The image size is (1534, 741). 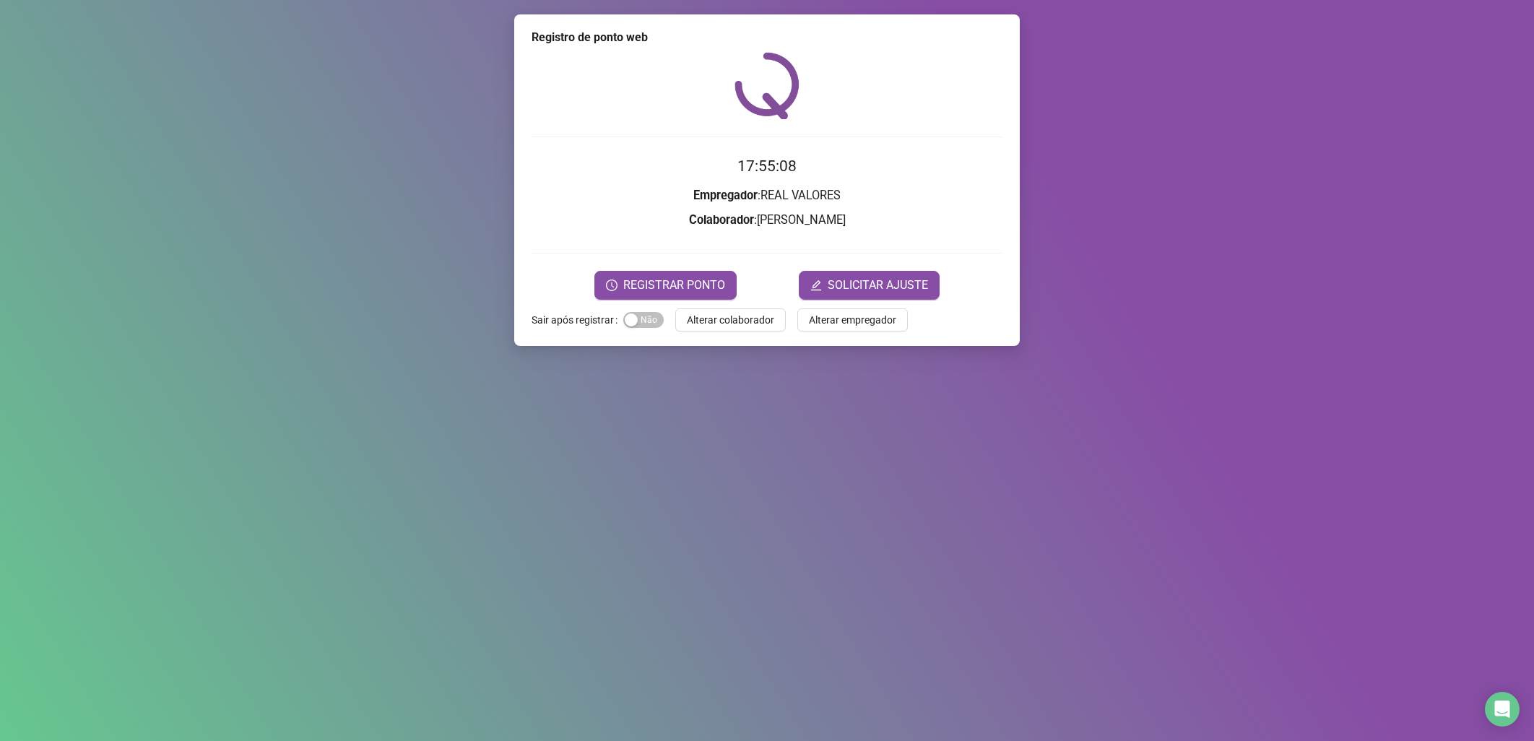 I want to click on h3: : REAL VALORES, so click(x=767, y=196).